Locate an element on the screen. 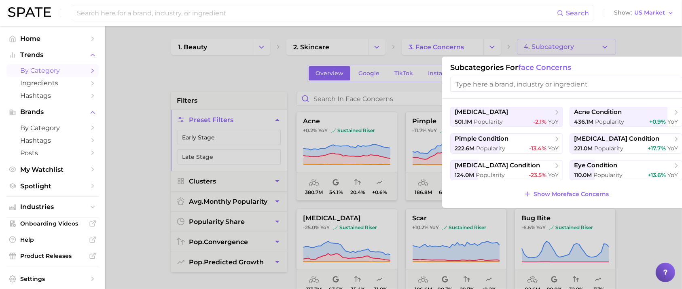 This screenshot has height=289, width=682. button: Industries is located at coordinates (53, 207).